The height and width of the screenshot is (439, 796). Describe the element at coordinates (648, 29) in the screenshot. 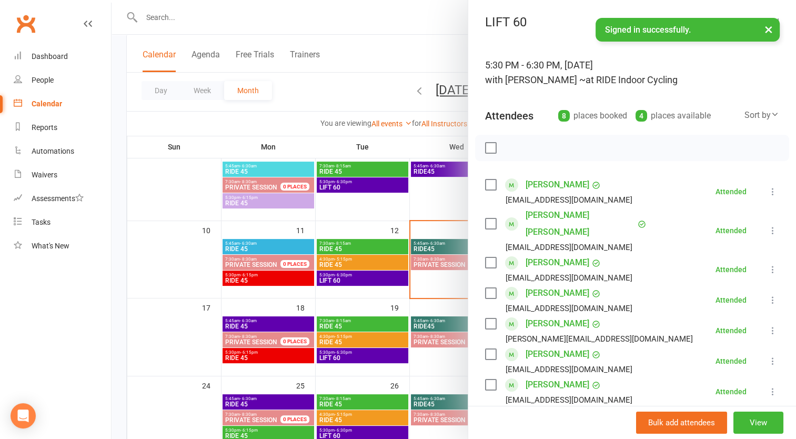

I see `span: Signed in successfully.` at that location.